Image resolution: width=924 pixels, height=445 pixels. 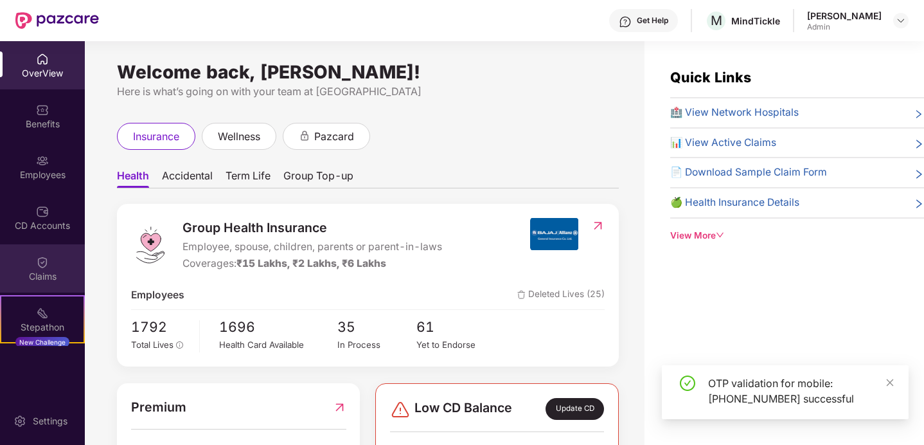 What do you see at coordinates (554, 234) in the screenshot?
I see `img: insurerIcon` at bounding box center [554, 234].